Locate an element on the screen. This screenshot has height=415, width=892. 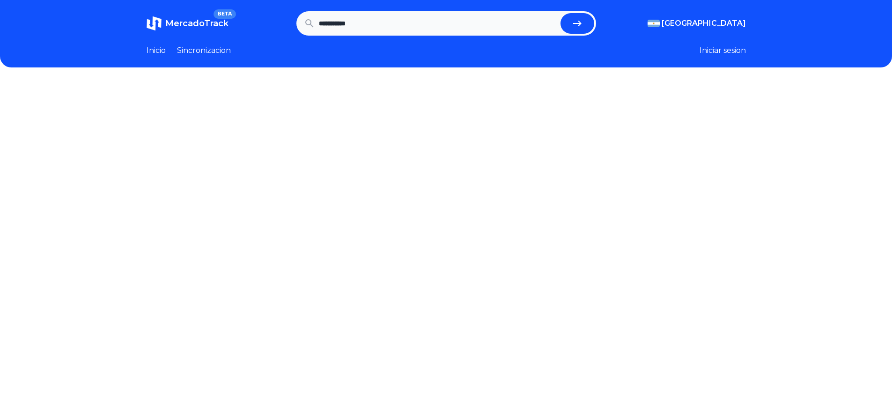
span: MercadoTrack is located at coordinates (197, 23).